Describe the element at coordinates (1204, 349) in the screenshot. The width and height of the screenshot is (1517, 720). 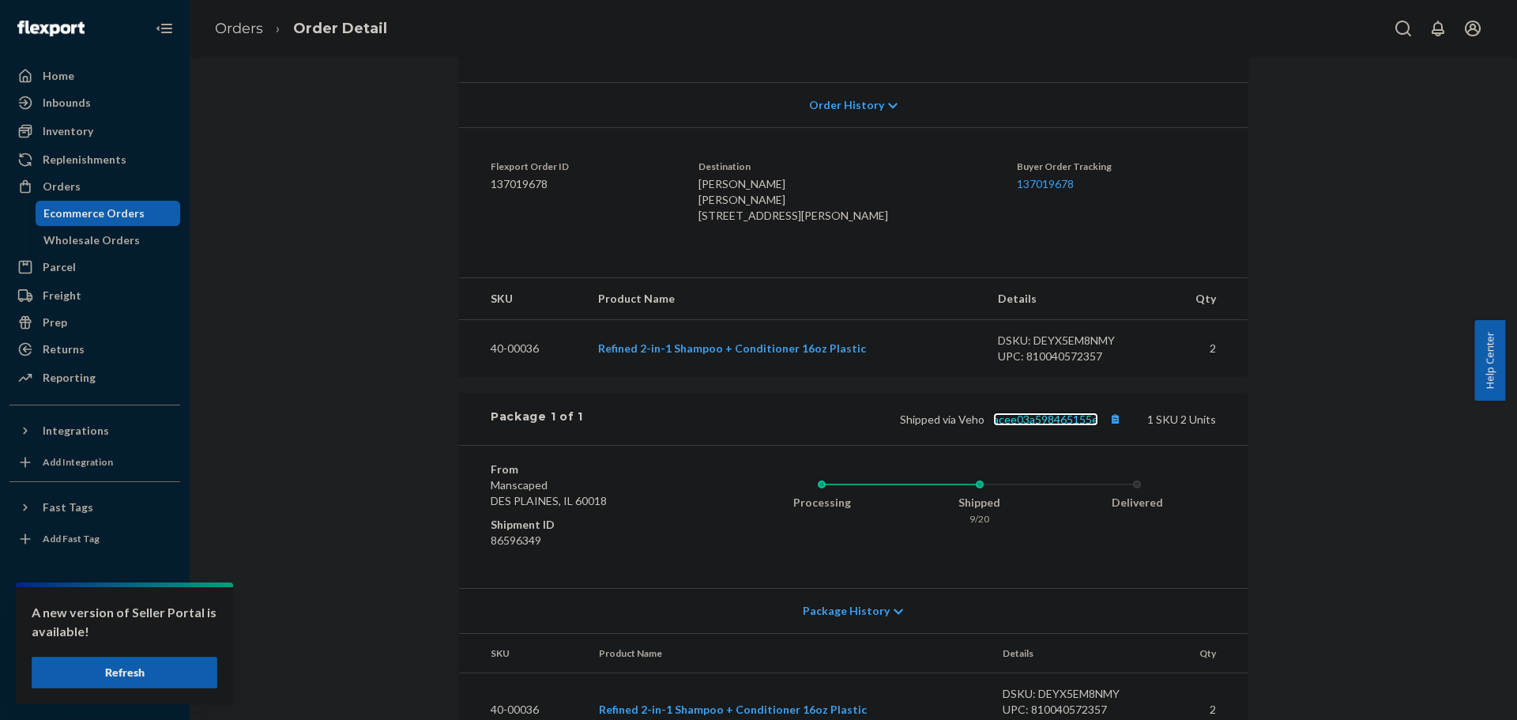
I see `td: 2` at that location.